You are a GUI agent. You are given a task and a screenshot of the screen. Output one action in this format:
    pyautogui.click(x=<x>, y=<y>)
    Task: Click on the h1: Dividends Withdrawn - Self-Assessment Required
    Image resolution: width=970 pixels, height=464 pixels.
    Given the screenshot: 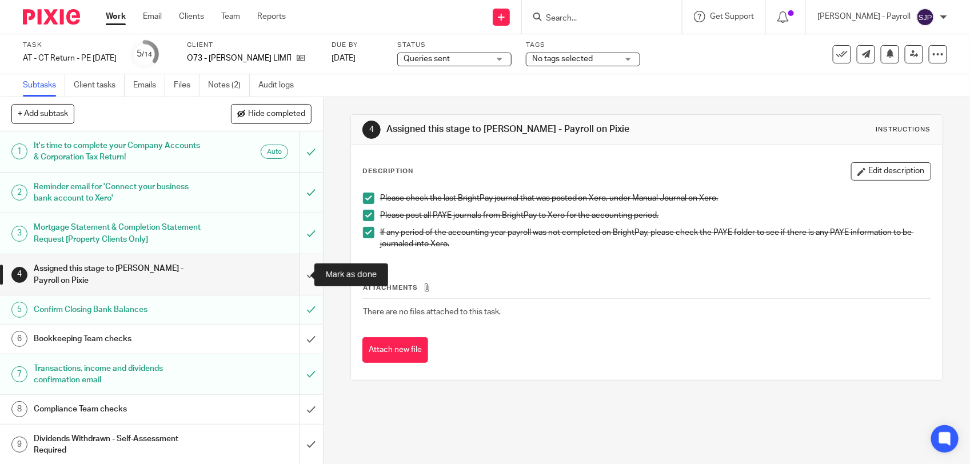 What is the action you would take?
    pyautogui.click(x=118, y=445)
    